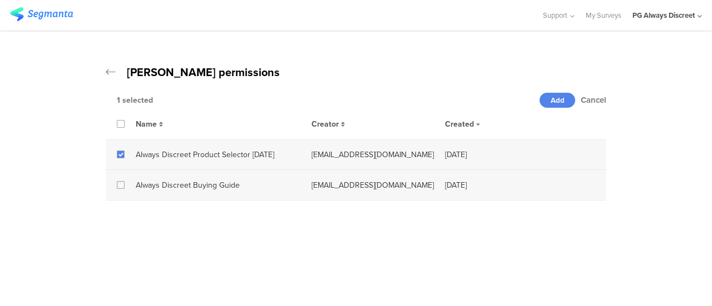  Describe the element at coordinates (41, 14) in the screenshot. I see `img: segmanta logo` at that location.